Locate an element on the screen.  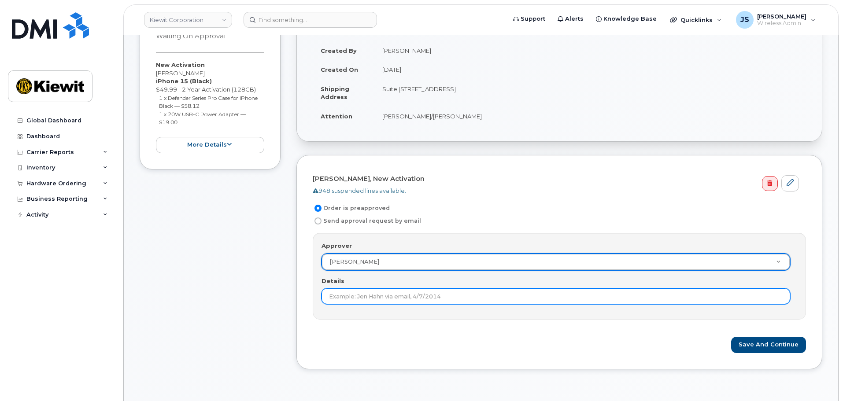
input: Order is preapproved is located at coordinates (318, 208).